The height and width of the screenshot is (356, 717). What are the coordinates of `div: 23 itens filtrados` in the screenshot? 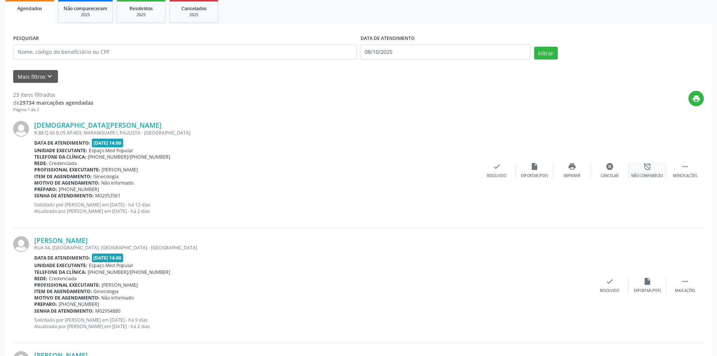 It's located at (53, 95).